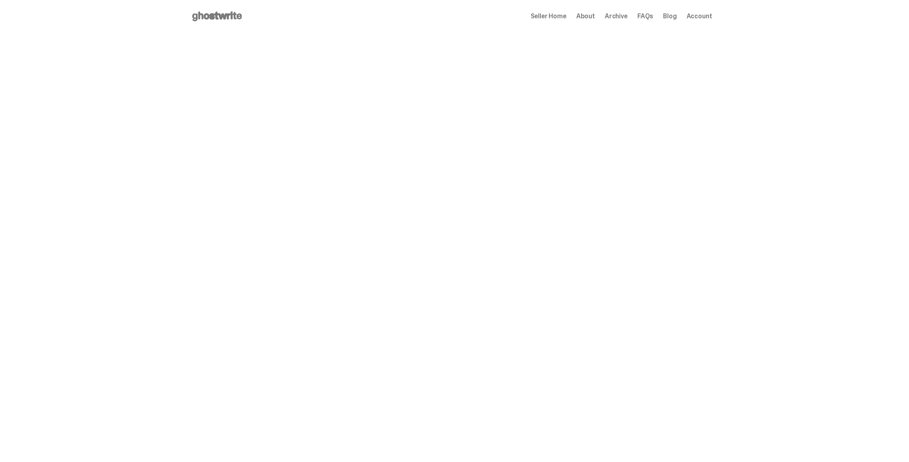 Image resolution: width=909 pixels, height=462 pixels. I want to click on a: Account, so click(699, 16).